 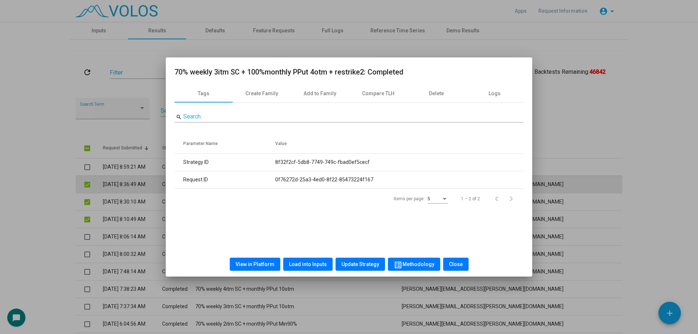 I want to click on div: Compare TLH, so click(x=378, y=93).